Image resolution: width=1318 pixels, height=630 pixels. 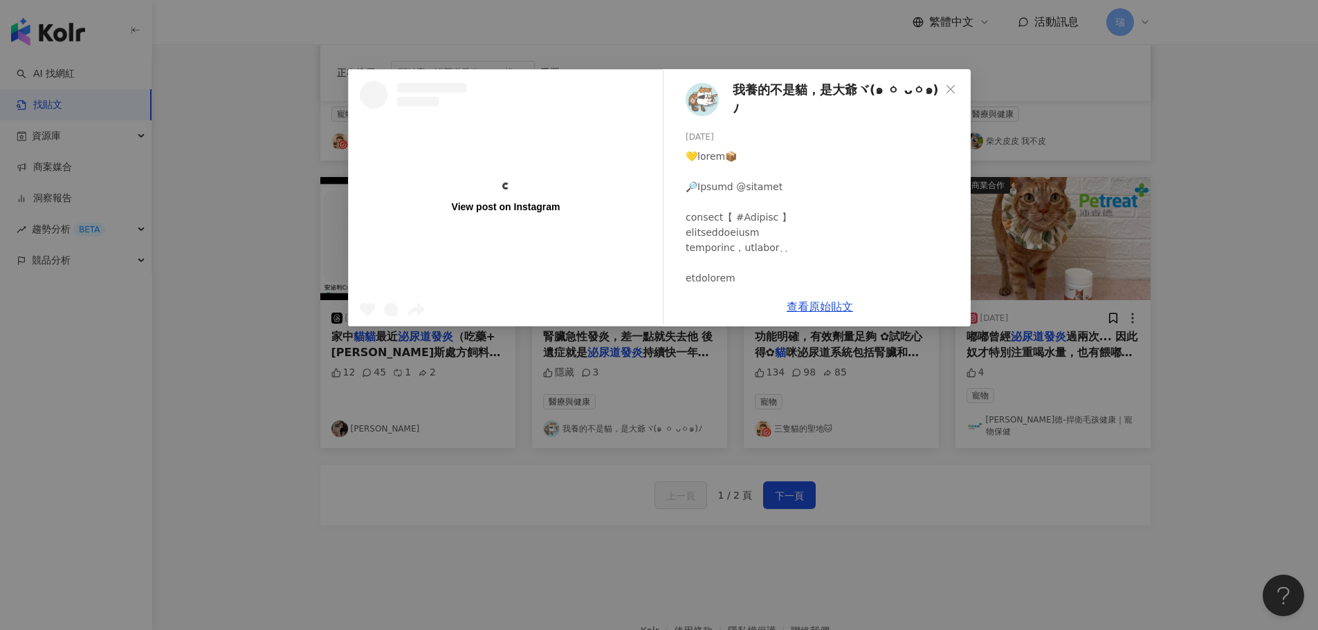 I want to click on button: Close, so click(x=951, y=89).